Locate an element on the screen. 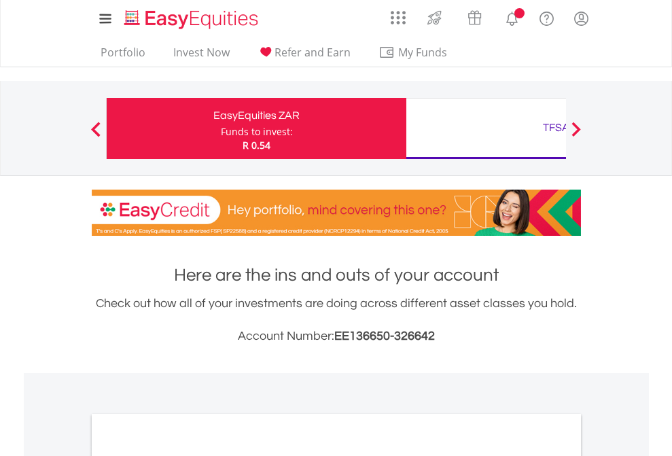  a: Notifications is located at coordinates (512, 17).